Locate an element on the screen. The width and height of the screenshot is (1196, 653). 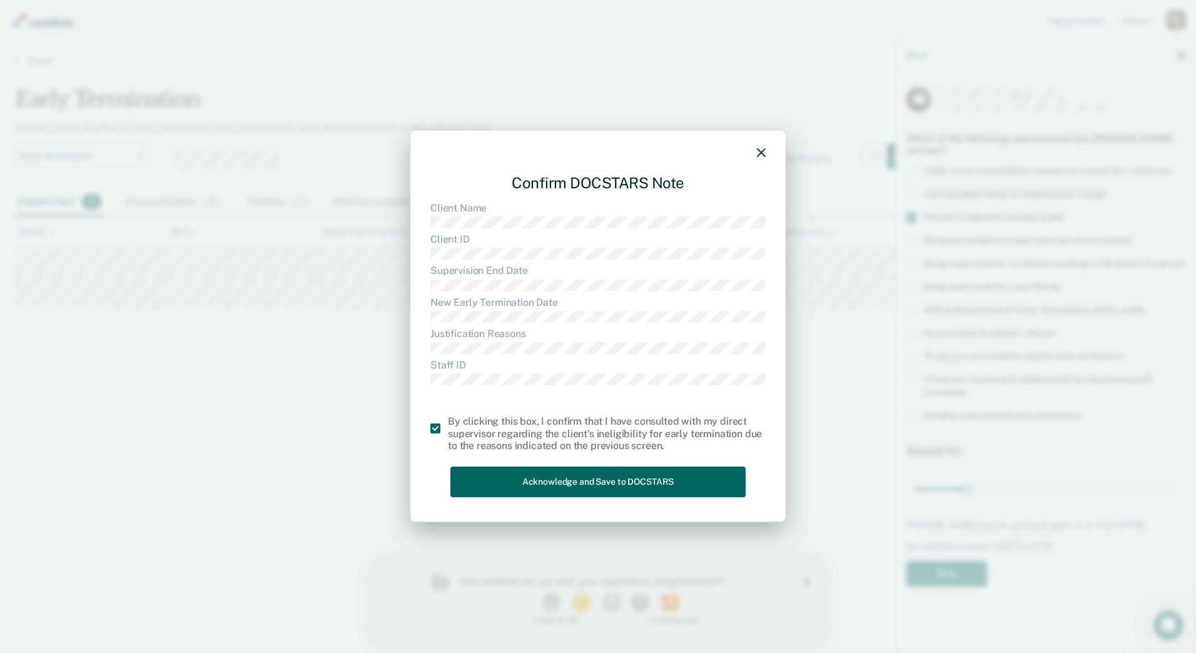
dt: Justification Reasons is located at coordinates (598, 333).